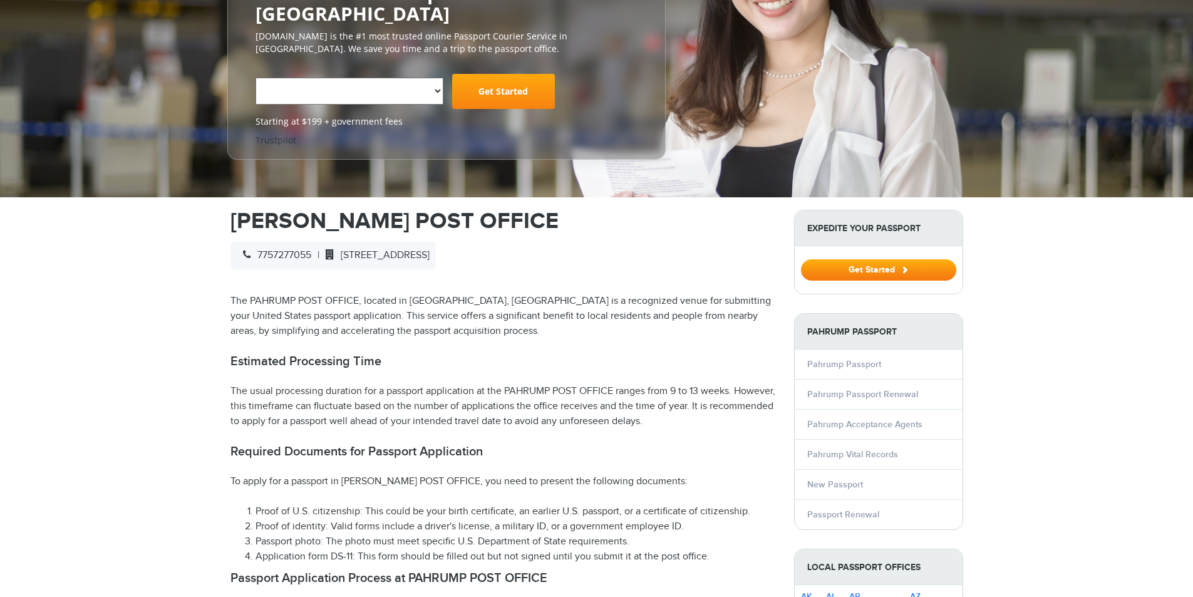 Image resolution: width=1193 pixels, height=597 pixels. I want to click on a: Pahrump Acceptance Agents, so click(865, 424).